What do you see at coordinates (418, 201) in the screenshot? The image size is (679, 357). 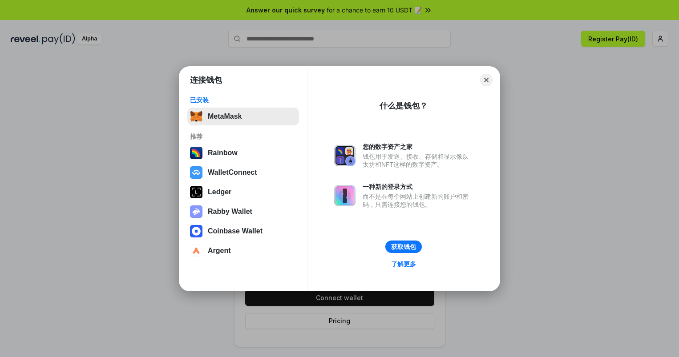 I see `div: 而不是在每个网站上创建新的账户和密码，只需连接您的钱包。` at bounding box center [418, 201].